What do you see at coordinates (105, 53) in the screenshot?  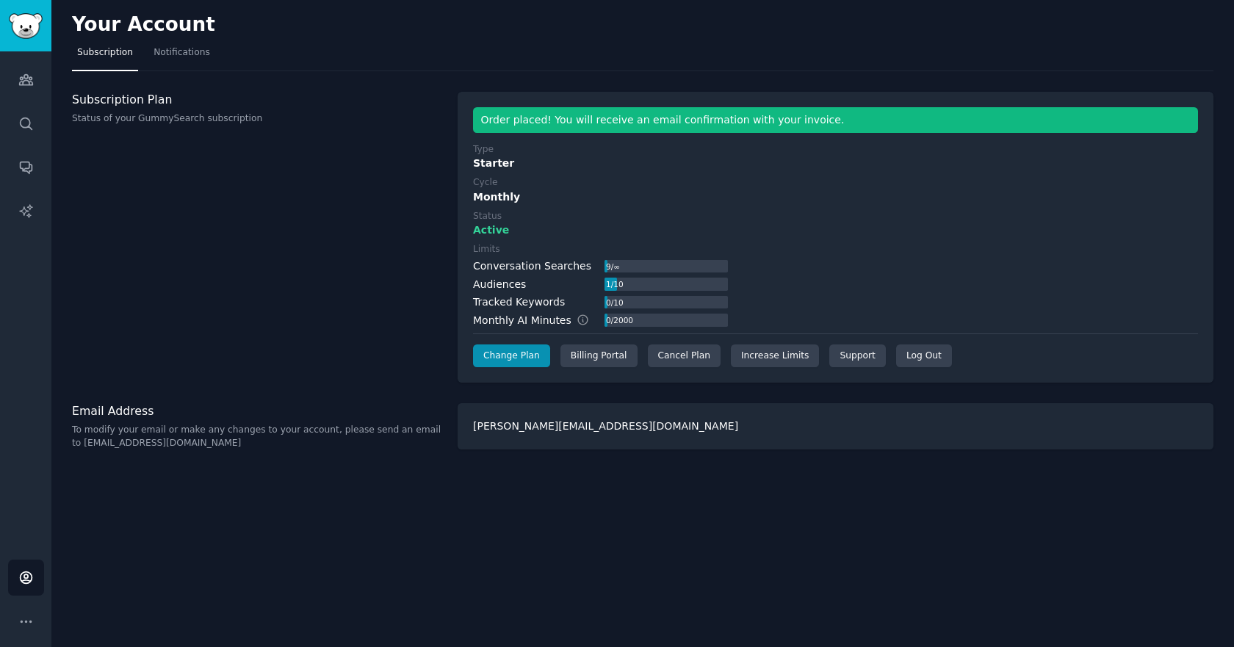 I see `span: Subscription` at bounding box center [105, 53].